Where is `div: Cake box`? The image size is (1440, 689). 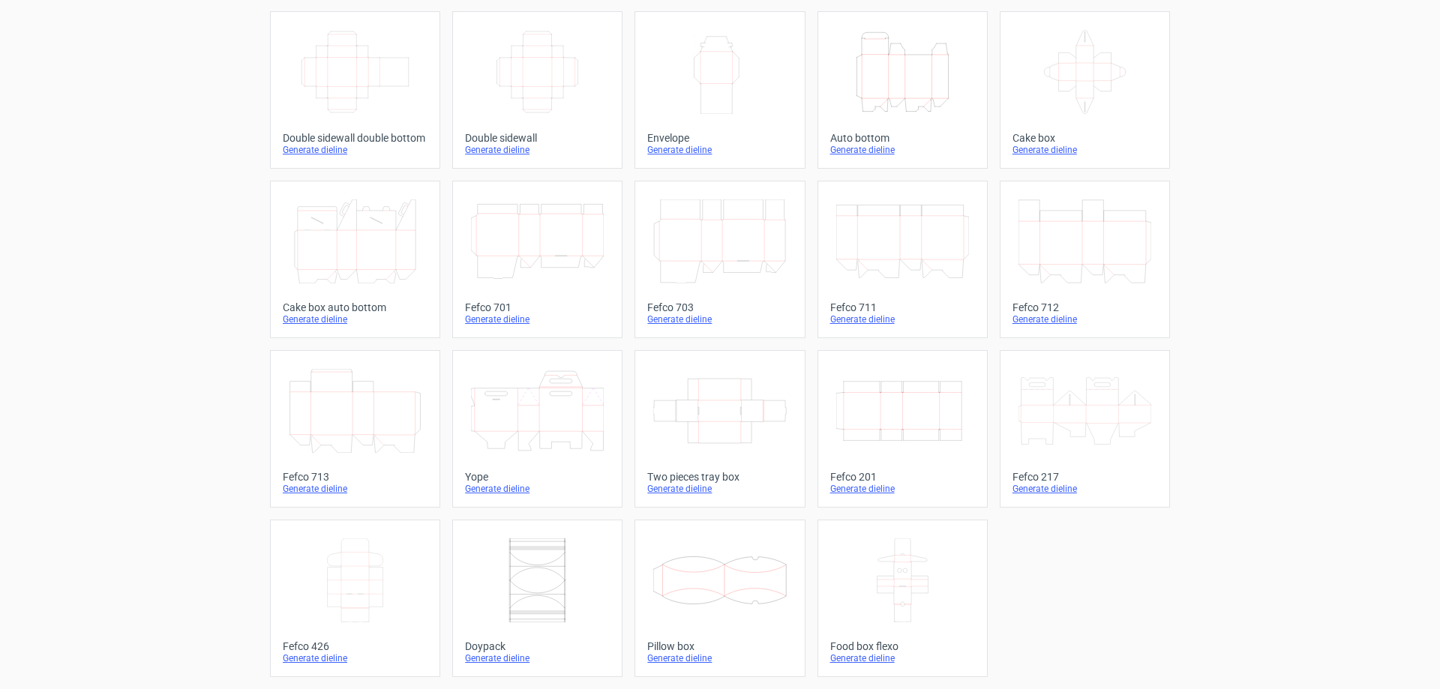
div: Cake box is located at coordinates (1084, 138).